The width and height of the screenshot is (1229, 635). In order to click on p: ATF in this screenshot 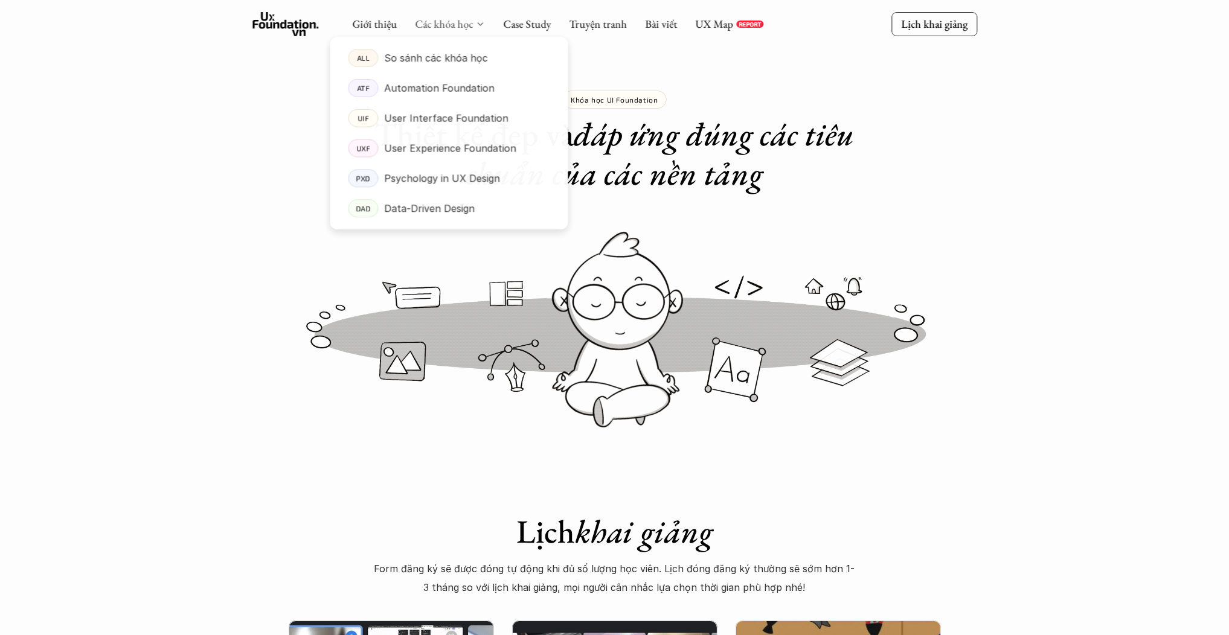, I will do `click(363, 88)`.